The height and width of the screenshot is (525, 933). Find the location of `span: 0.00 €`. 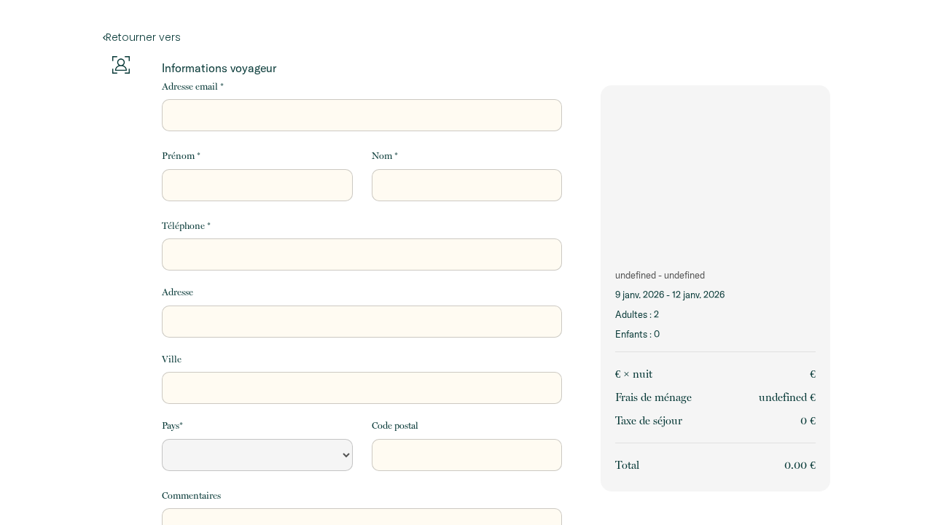

span: 0.00 € is located at coordinates (800, 465).